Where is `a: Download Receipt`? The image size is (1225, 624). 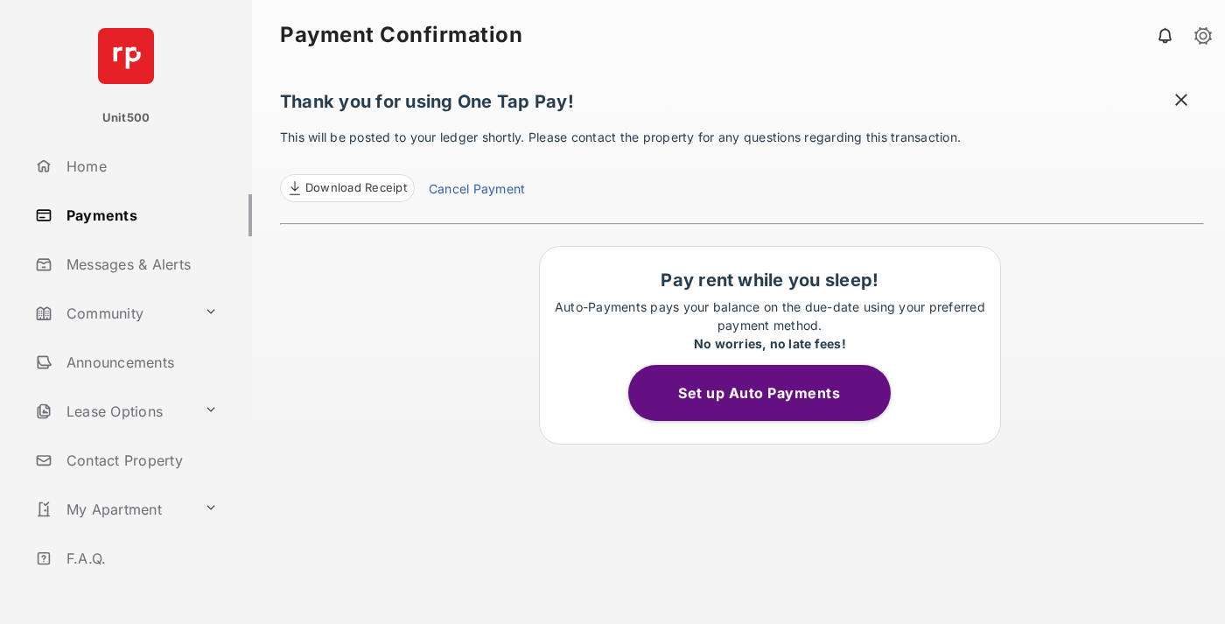 a: Download Receipt is located at coordinates (347, 188).